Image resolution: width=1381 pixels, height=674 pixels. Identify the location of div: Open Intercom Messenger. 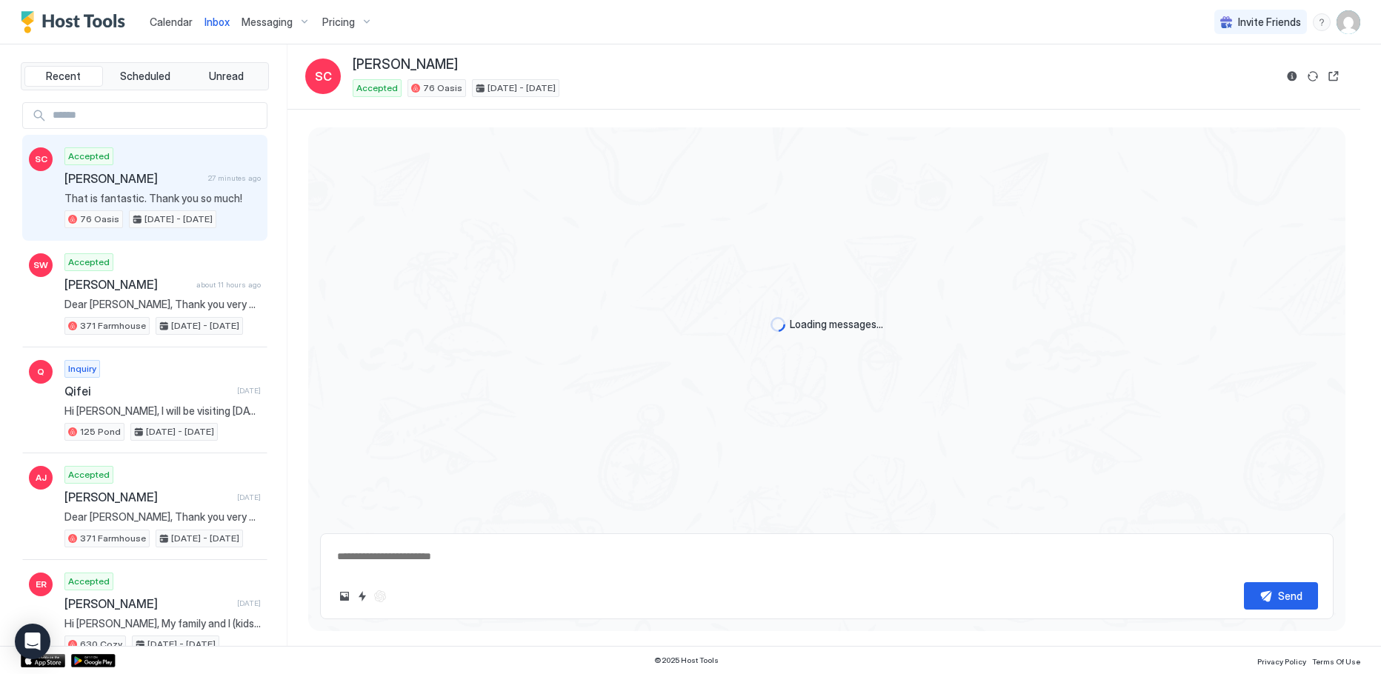
(33, 642).